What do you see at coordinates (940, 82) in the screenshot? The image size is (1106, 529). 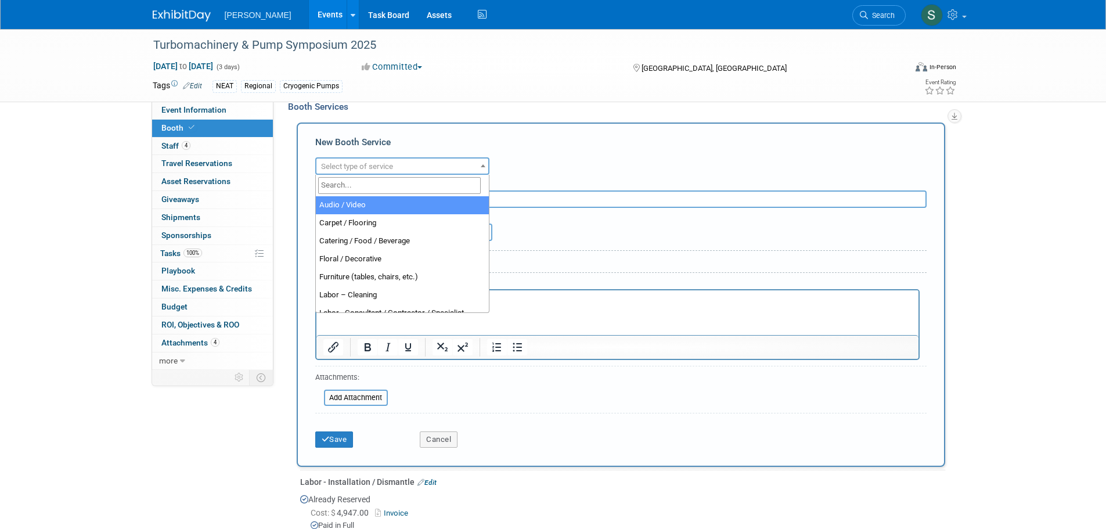 I see `div: Event Rating` at bounding box center [940, 82].